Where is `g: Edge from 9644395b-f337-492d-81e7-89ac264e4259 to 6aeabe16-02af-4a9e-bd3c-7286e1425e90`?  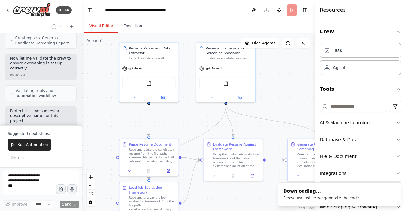
g: Edge from 9644395b-f337-492d-81e7-89ac264e4259 to 6aeabe16-02af-4a9e-bd3c-7286e1425e90 is located at coordinates (149, 120).